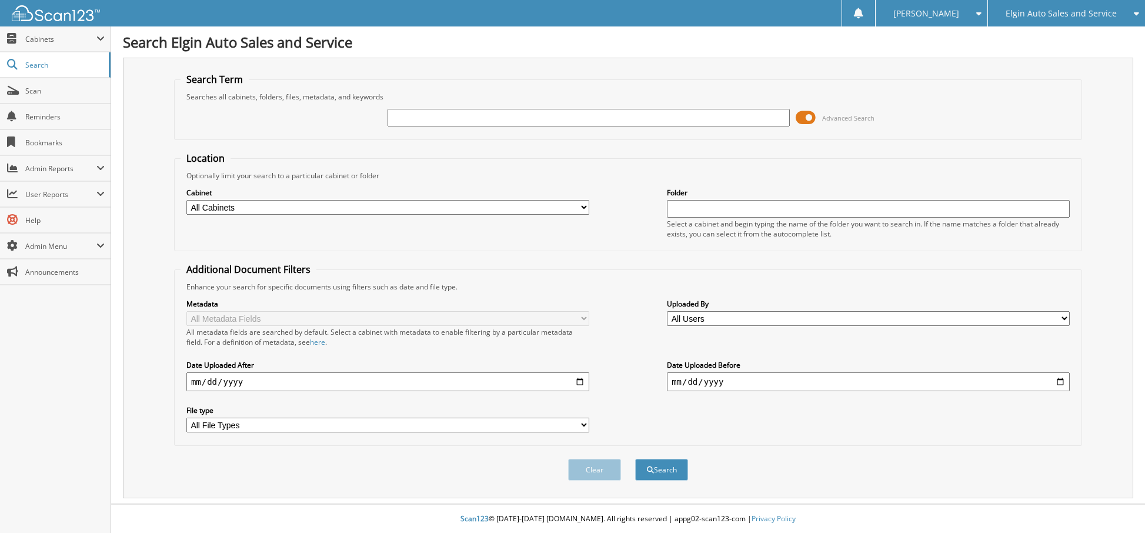  What do you see at coordinates (388, 410) in the screenshot?
I see `label: File type` at bounding box center [388, 410].